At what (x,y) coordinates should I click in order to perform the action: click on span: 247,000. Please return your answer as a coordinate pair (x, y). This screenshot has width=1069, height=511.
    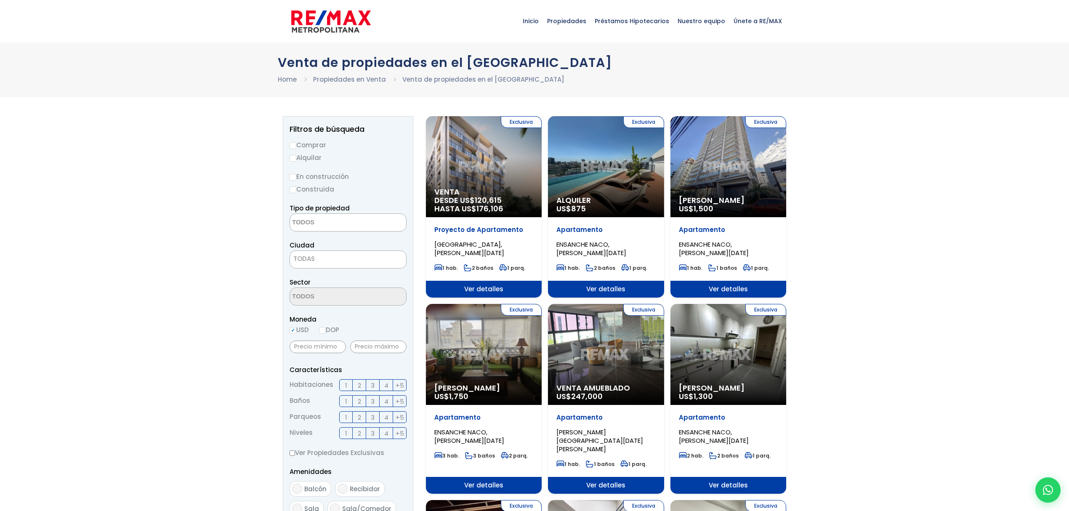
    Looking at the image, I should click on (587, 396).